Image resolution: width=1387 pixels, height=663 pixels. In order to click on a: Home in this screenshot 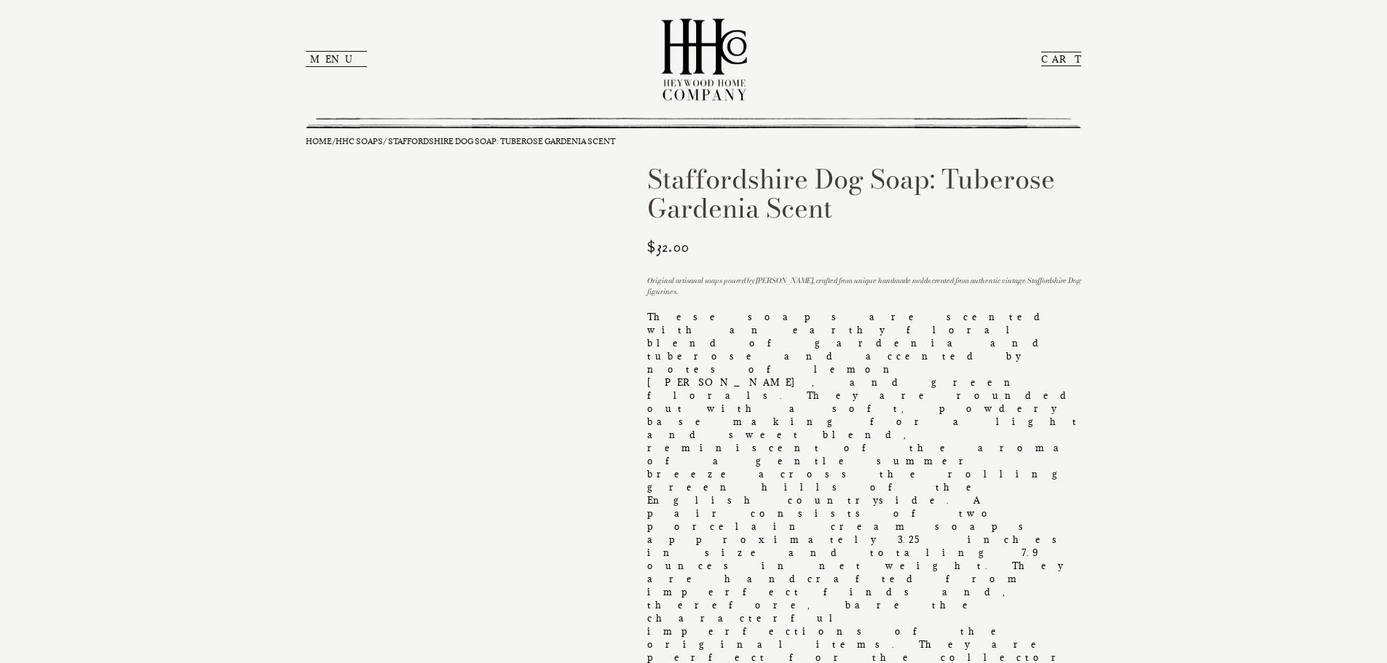, I will do `click(319, 141)`.